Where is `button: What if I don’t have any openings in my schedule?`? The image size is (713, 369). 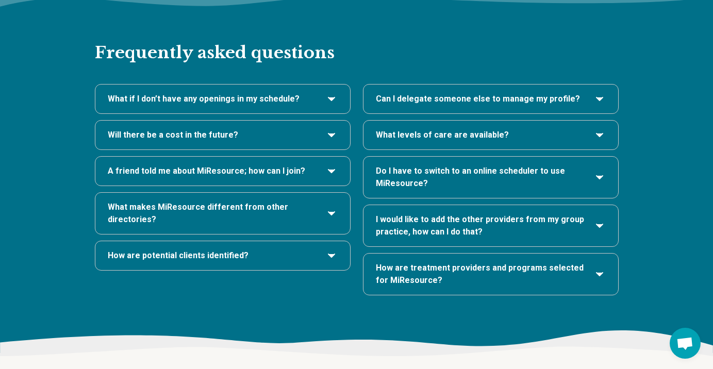 button: What if I don’t have any openings in my schedule? is located at coordinates (223, 99).